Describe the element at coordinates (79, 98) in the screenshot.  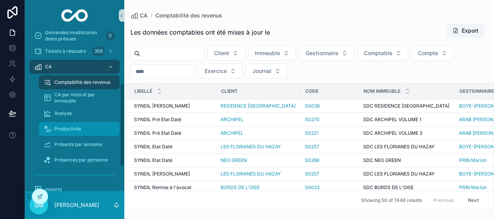
I see `a: CA par mois et par immeuble` at that location.